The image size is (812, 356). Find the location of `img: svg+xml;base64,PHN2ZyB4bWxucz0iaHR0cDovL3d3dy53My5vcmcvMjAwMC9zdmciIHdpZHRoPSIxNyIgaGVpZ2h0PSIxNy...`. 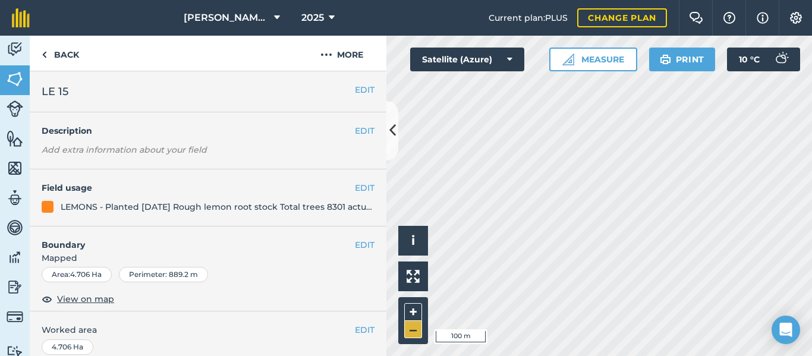

img: svg+xml;base64,PHN2ZyB4bWxucz0iaHR0cDovL3d3dy53My5vcmcvMjAwMC9zdmciIHdpZHRoPSIxNyIgaGVpZ2h0PSIxNy... is located at coordinates (763, 18).